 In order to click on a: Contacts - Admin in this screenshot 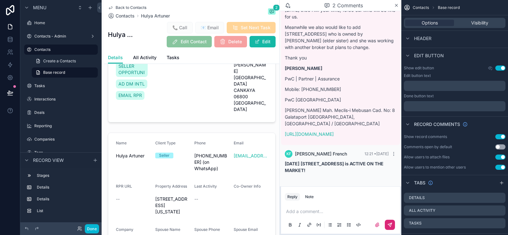, I will do `click(61, 36)`.